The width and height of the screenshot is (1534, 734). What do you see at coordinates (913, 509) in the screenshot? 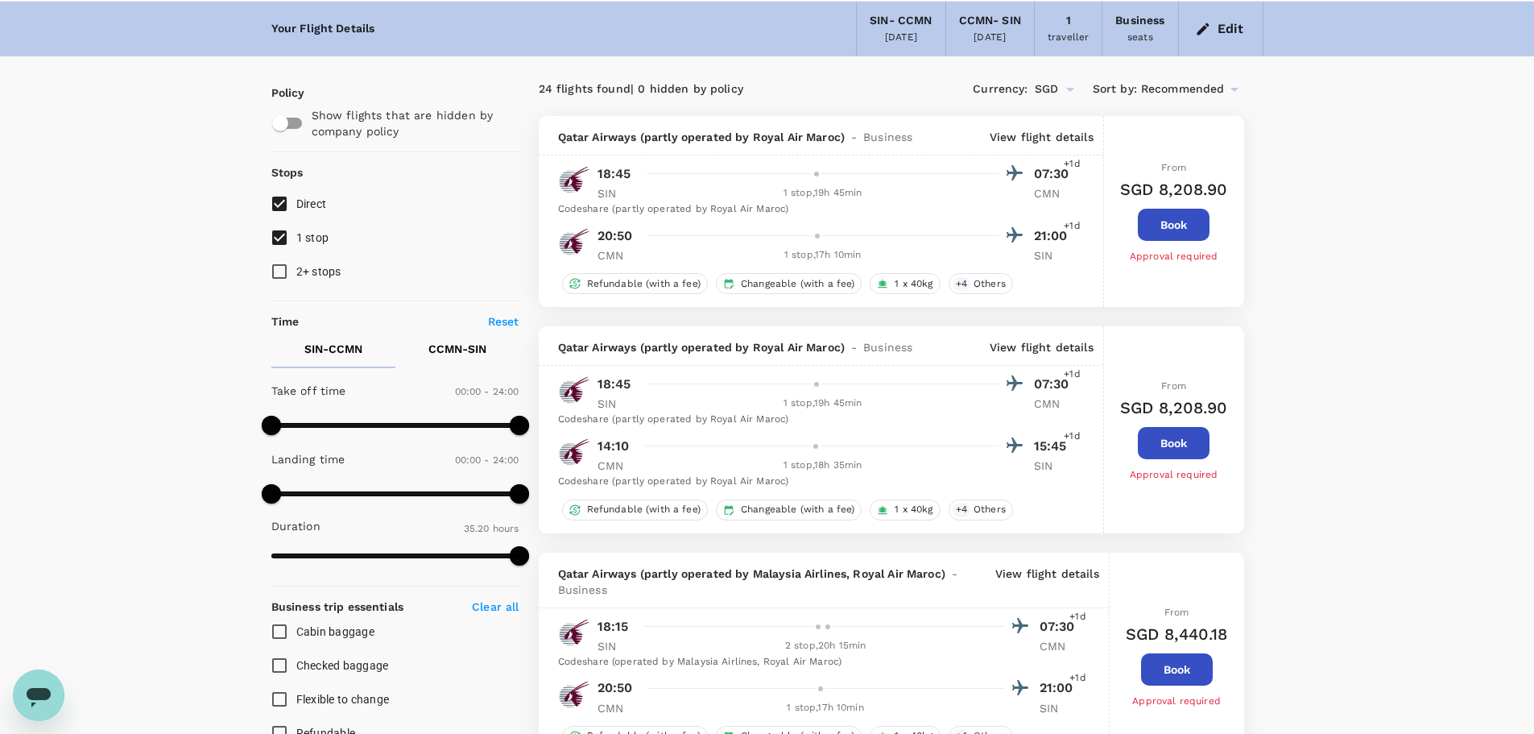
I see `span: 1 x 40kg` at bounding box center [913, 509].